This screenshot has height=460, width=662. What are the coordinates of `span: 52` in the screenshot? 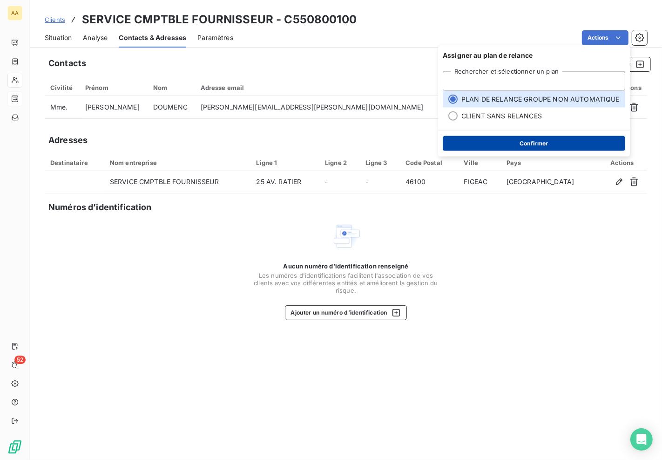 It's located at (20, 360).